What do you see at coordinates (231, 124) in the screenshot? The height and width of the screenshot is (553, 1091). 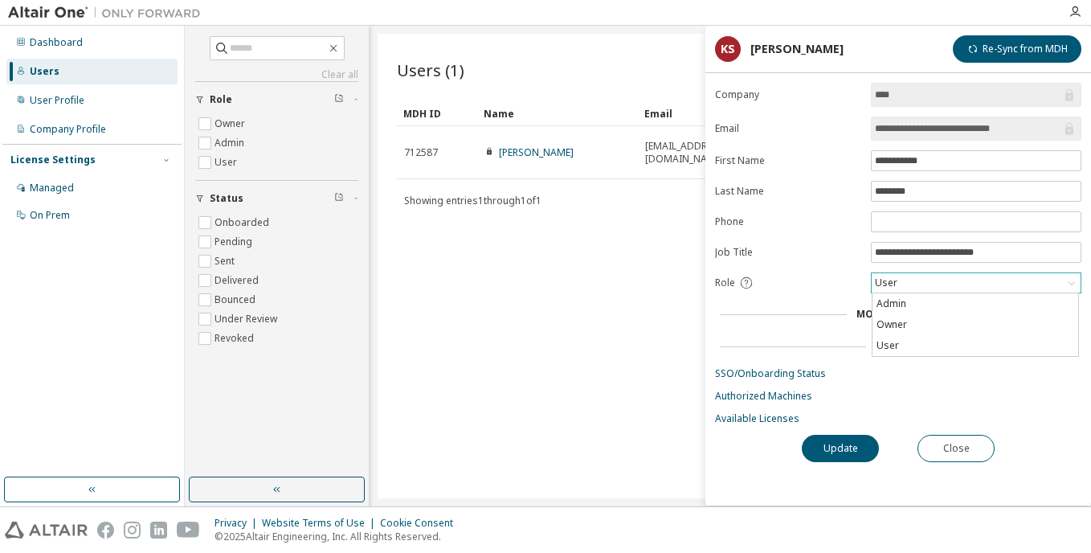 I see `label: Owner` at bounding box center [231, 124].